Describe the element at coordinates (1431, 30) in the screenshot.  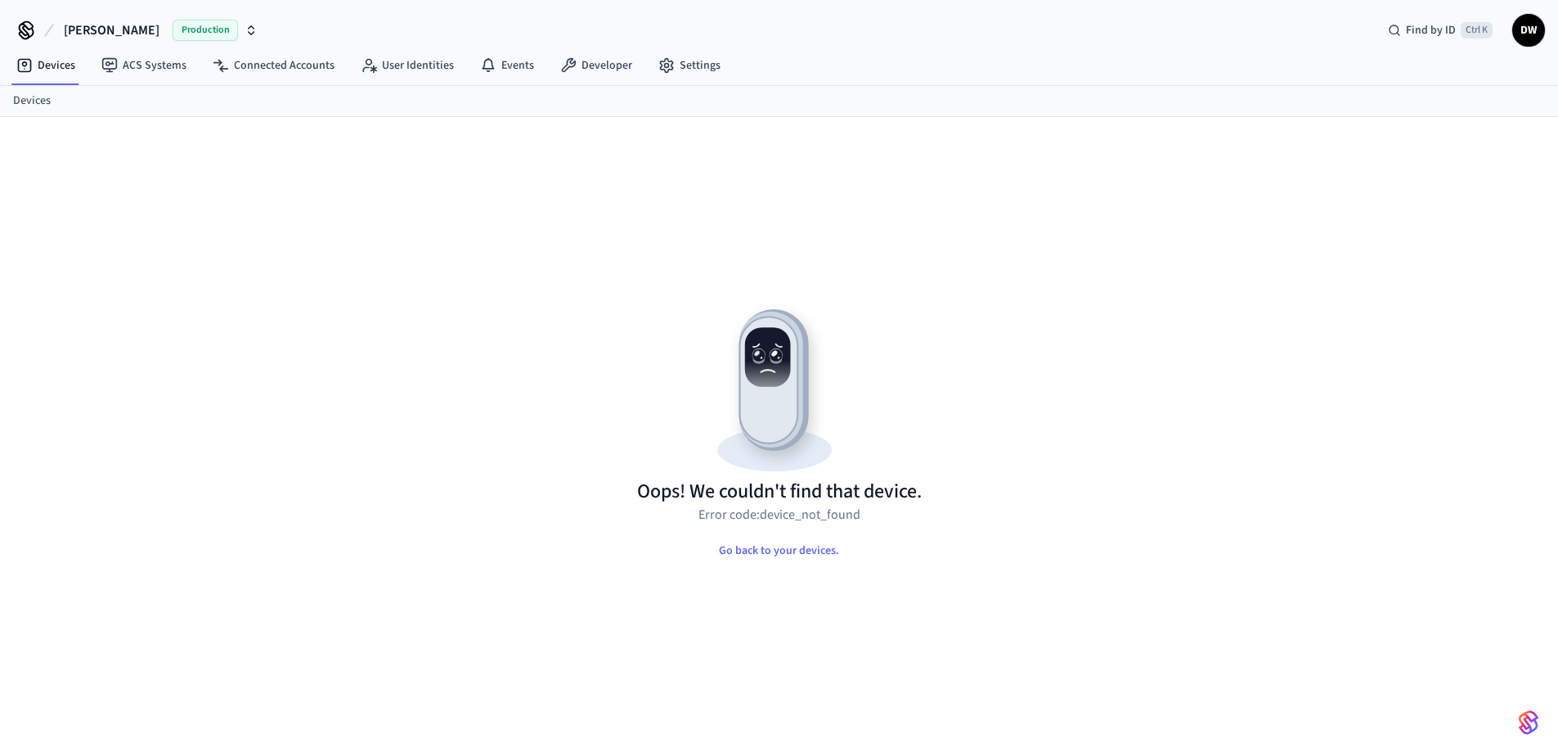
I see `span: Find by ID` at that location.